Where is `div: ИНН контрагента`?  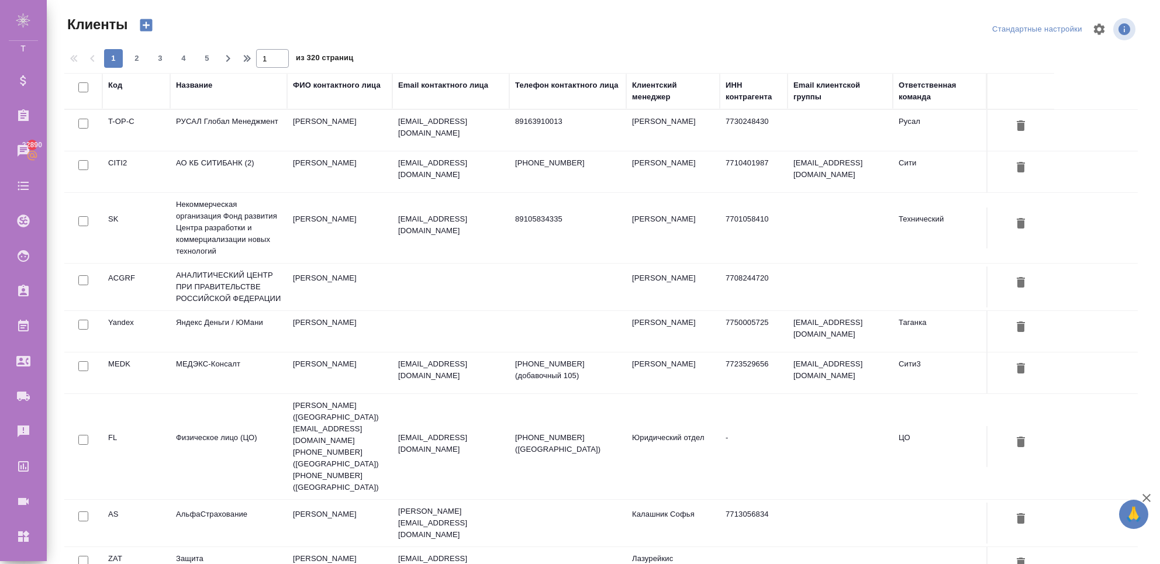 div: ИНН контрагента is located at coordinates (754, 91).